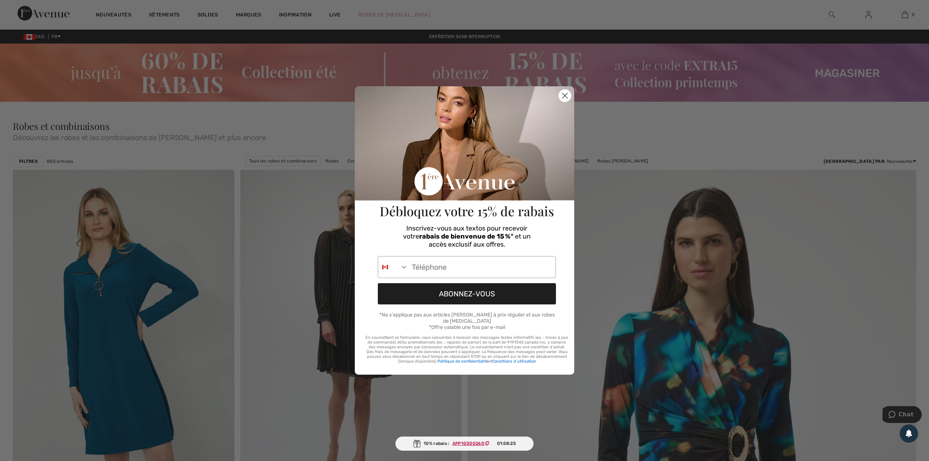  Describe the element at coordinates (462, 361) in the screenshot. I see `a: Politique de confidentialité` at that location.